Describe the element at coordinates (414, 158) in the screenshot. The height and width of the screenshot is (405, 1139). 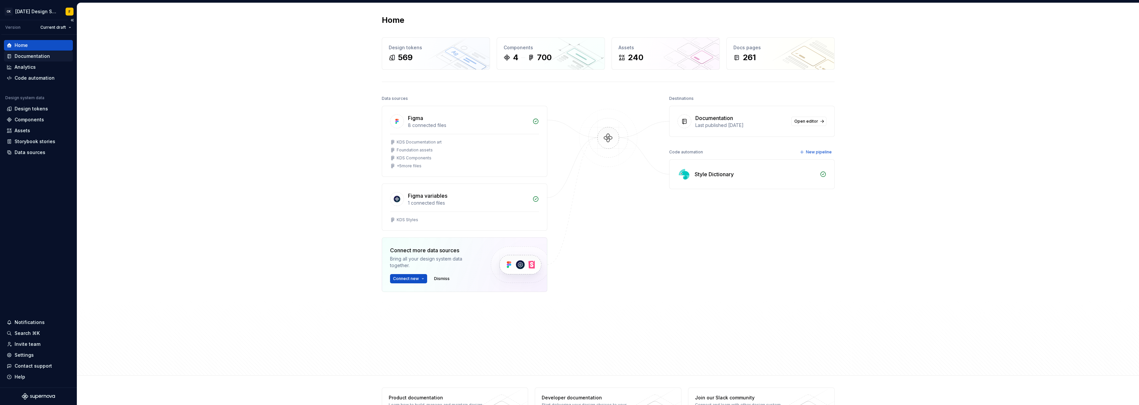
I see `div: KDS Components` at that location.